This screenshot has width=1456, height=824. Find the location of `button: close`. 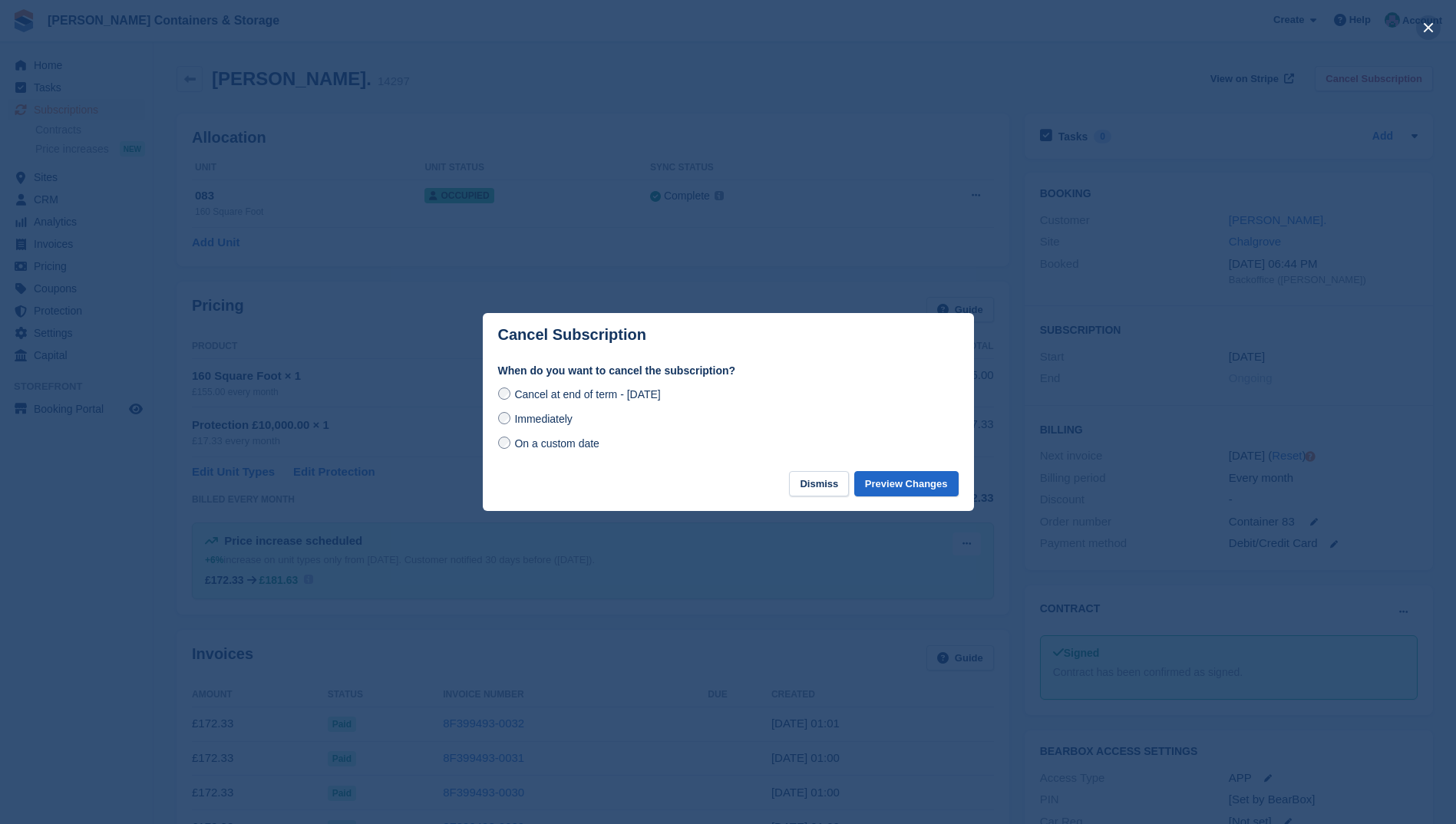

button: close is located at coordinates (1428, 28).